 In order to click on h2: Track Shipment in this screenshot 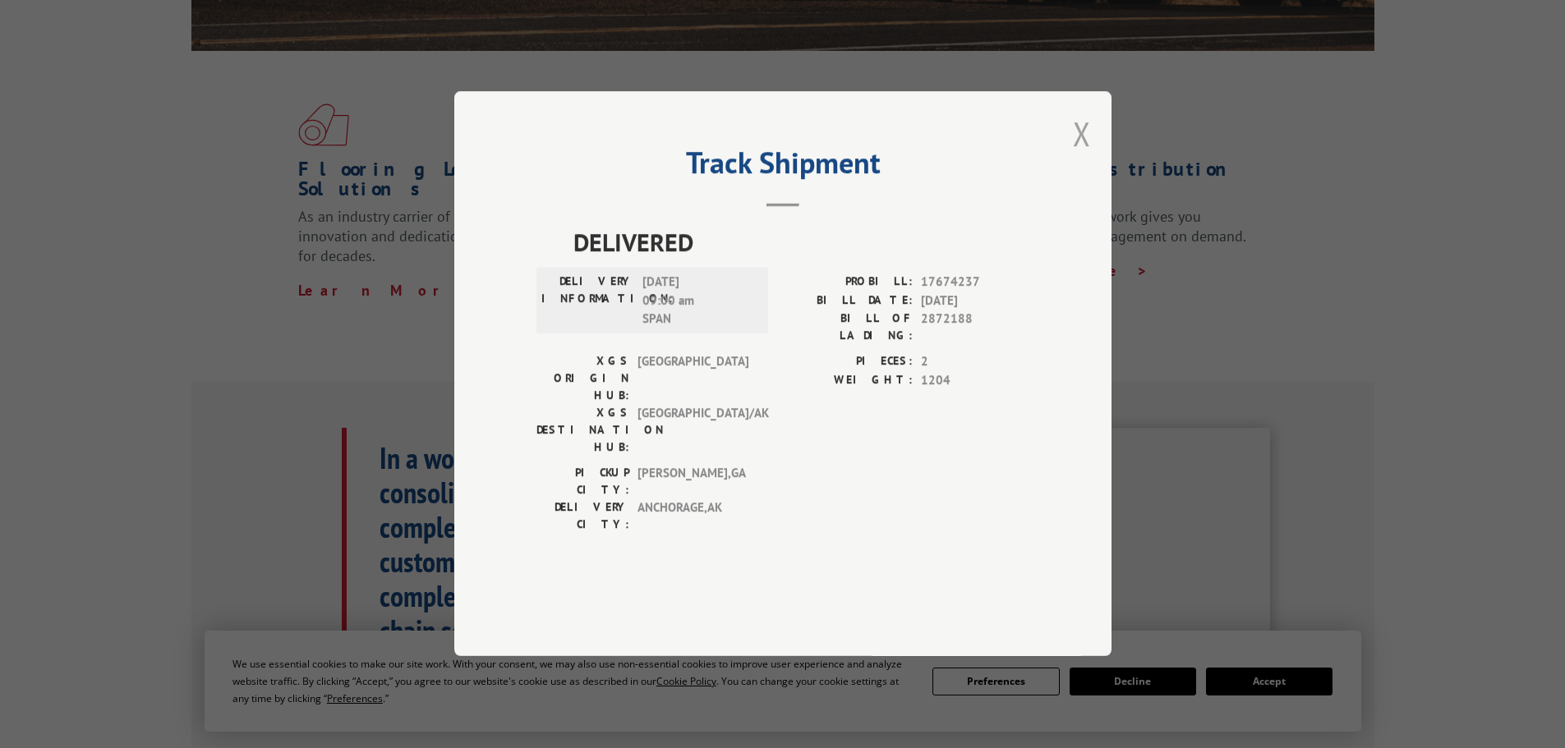, I will do `click(783, 167)`.